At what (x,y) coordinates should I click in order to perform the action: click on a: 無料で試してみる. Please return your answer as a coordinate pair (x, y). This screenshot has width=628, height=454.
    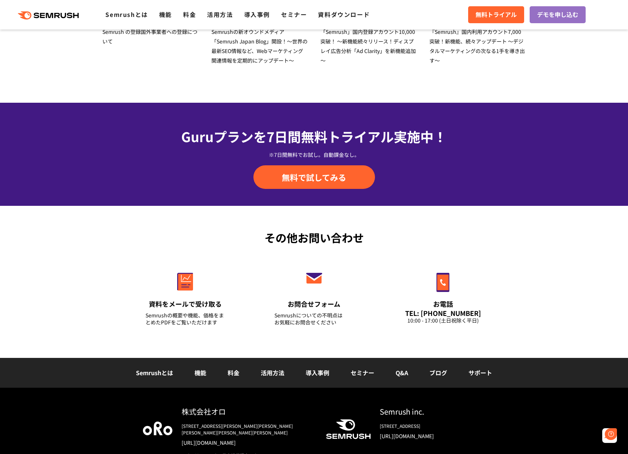
    Looking at the image, I should click on (314, 177).